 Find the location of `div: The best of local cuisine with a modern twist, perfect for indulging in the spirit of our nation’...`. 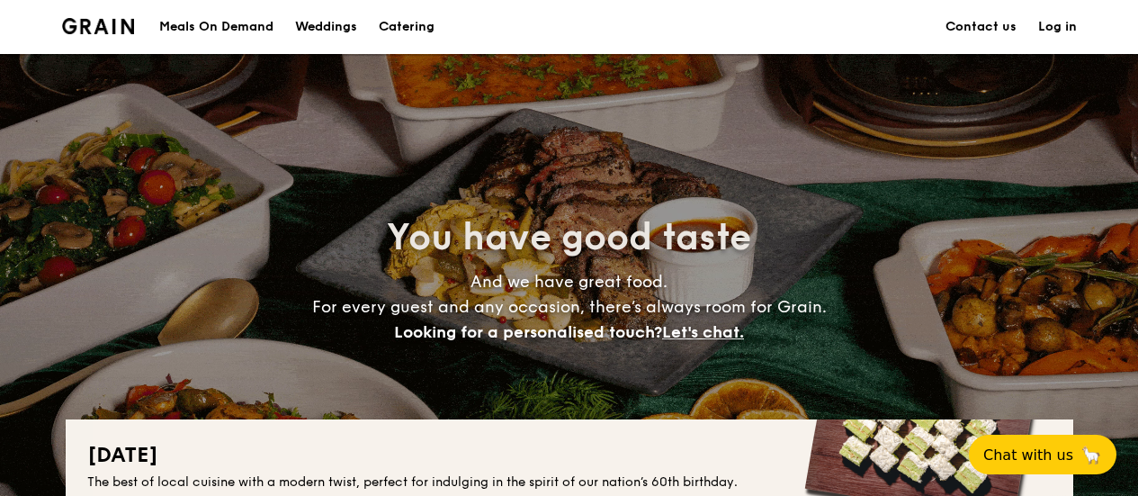

div: The best of local cuisine with a modern twist, perfect for indulging in the spirit of our nation’... is located at coordinates (569, 482).